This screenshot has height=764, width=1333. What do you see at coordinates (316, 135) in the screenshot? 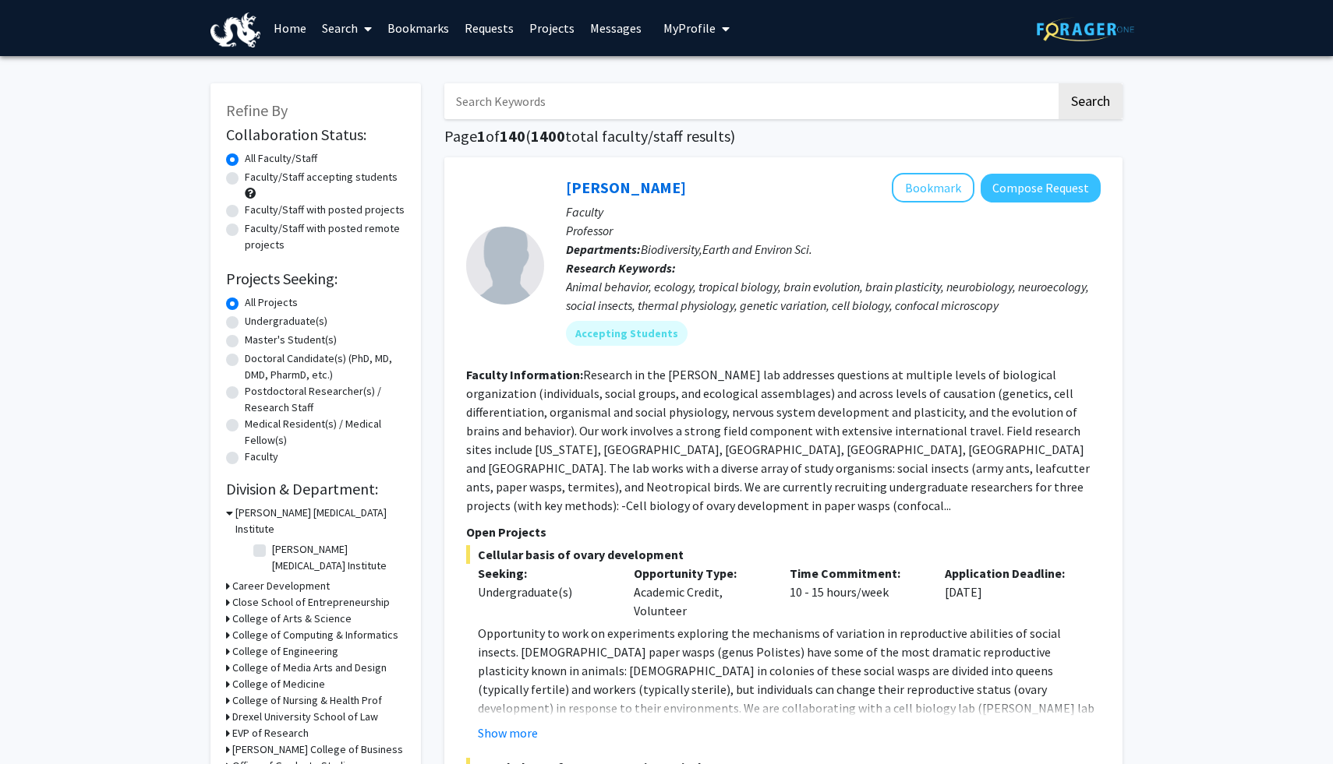
I see `h2: Collaboration Status:` at bounding box center [316, 135].